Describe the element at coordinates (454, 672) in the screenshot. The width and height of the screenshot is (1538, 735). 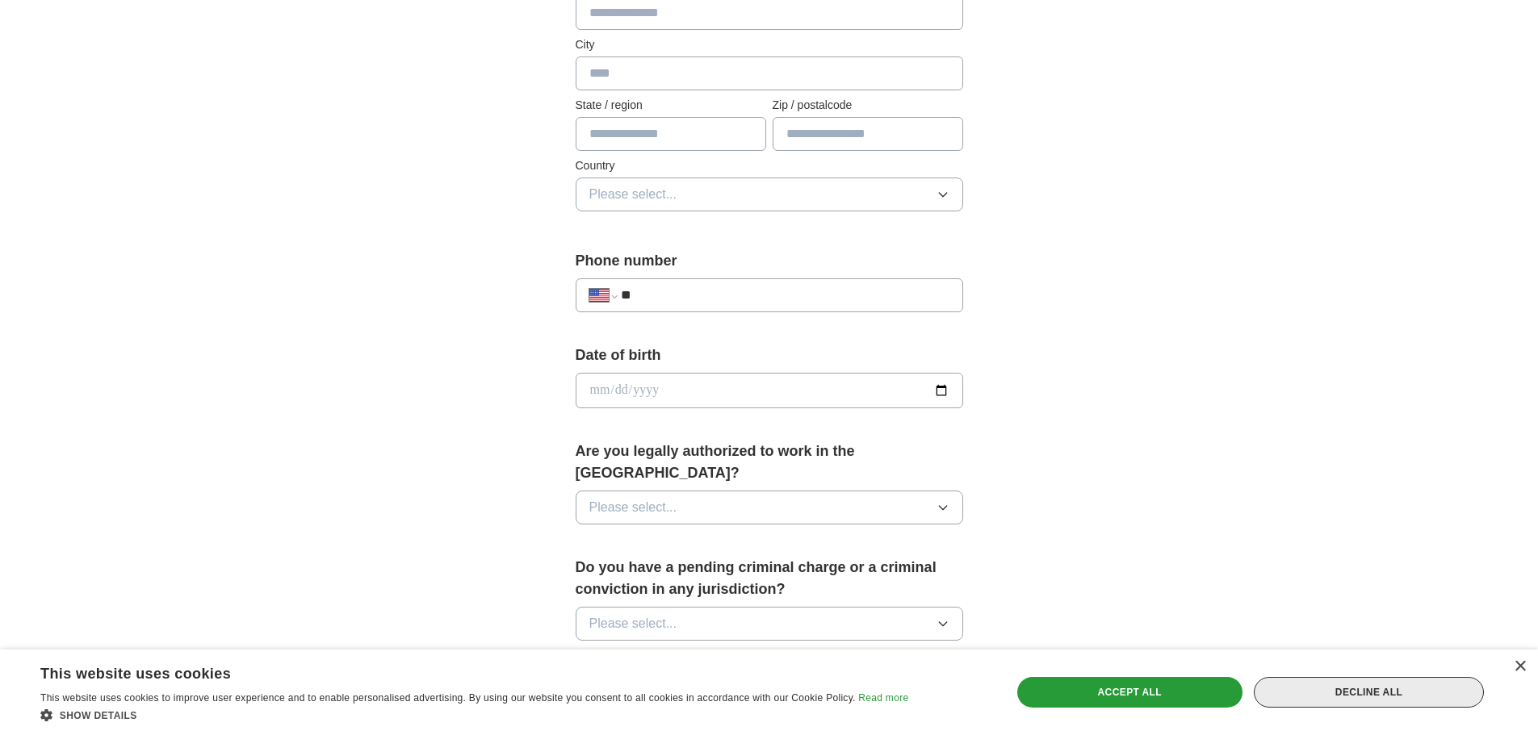
I see `div: This website uses cookies` at that location.